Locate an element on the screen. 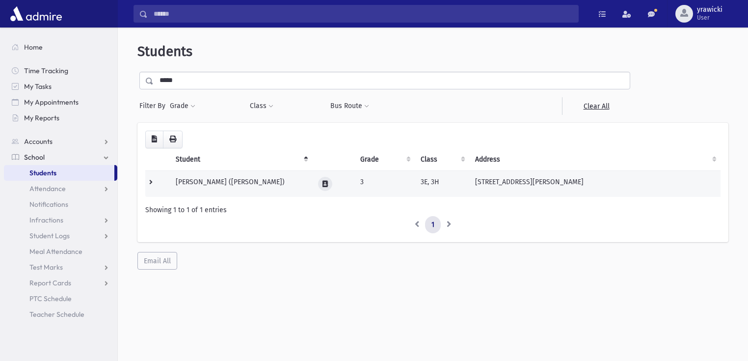  span: Teacher Schedule is located at coordinates (57, 314).